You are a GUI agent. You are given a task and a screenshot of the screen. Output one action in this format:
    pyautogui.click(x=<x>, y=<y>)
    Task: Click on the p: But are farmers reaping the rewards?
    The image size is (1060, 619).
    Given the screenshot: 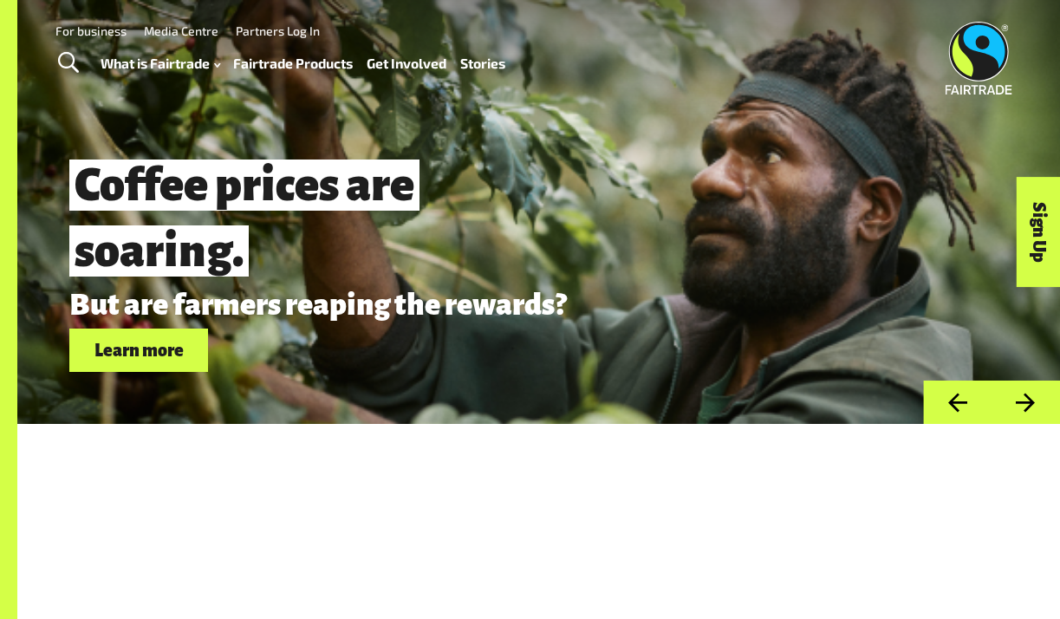 What is the action you would take?
    pyautogui.click(x=459, y=306)
    